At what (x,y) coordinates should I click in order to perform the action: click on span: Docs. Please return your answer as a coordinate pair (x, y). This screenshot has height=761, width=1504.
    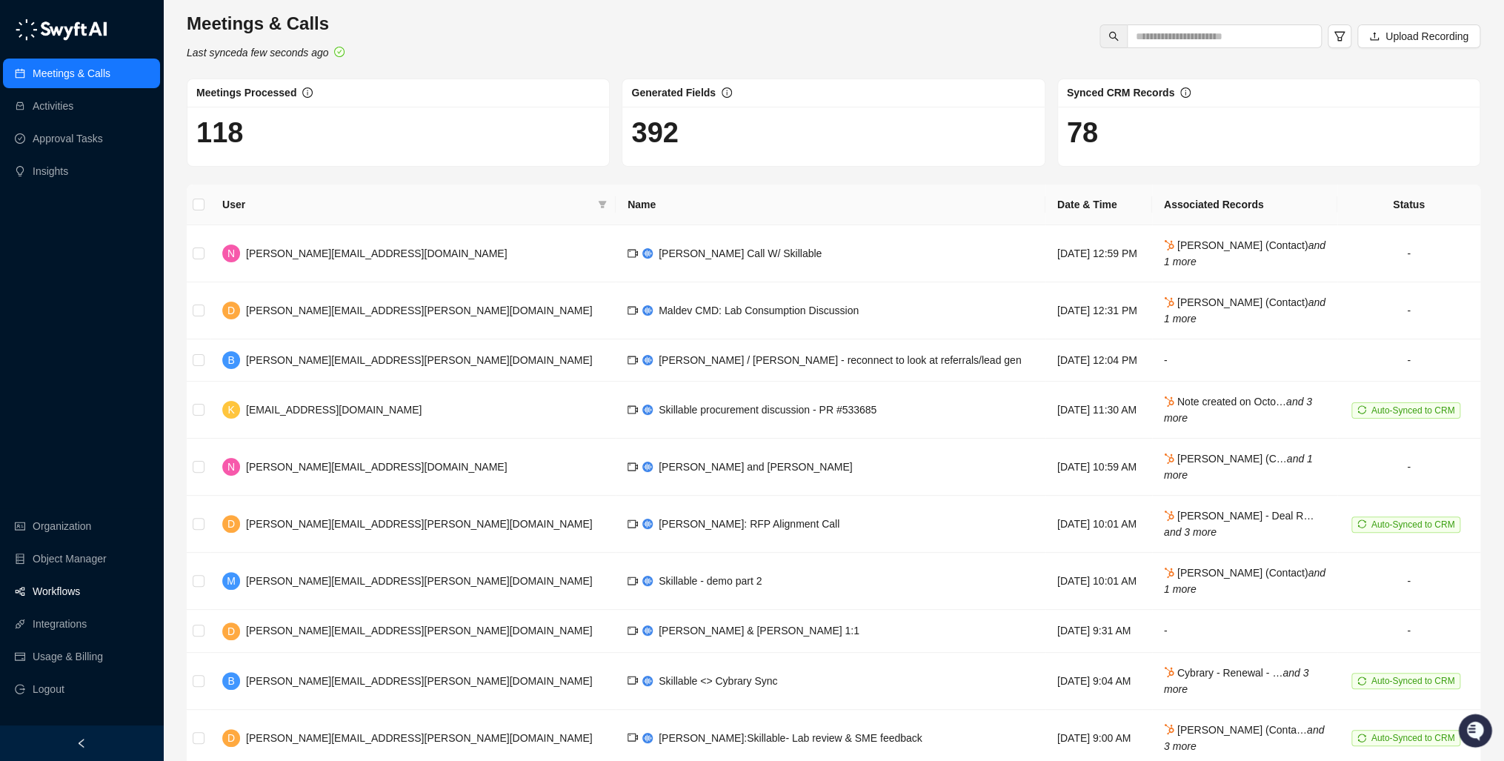
    Looking at the image, I should click on (42, 215).